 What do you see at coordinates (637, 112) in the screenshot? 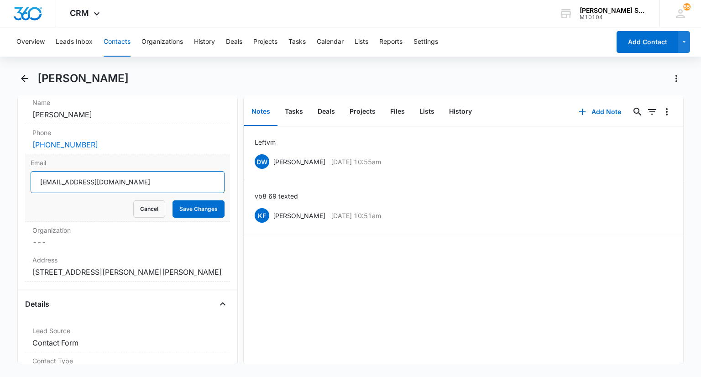
I see `button: Search...` at bounding box center [637, 112].